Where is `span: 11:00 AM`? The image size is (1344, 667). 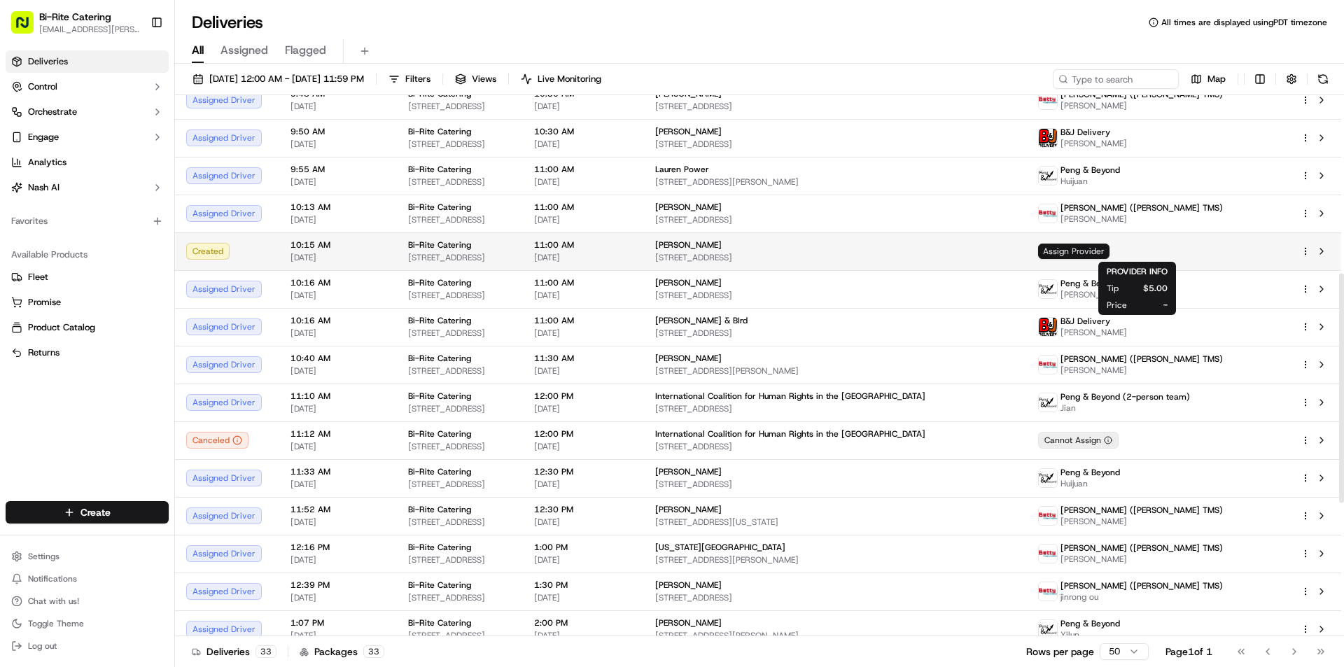 span: 11:00 AM is located at coordinates (583, 245).